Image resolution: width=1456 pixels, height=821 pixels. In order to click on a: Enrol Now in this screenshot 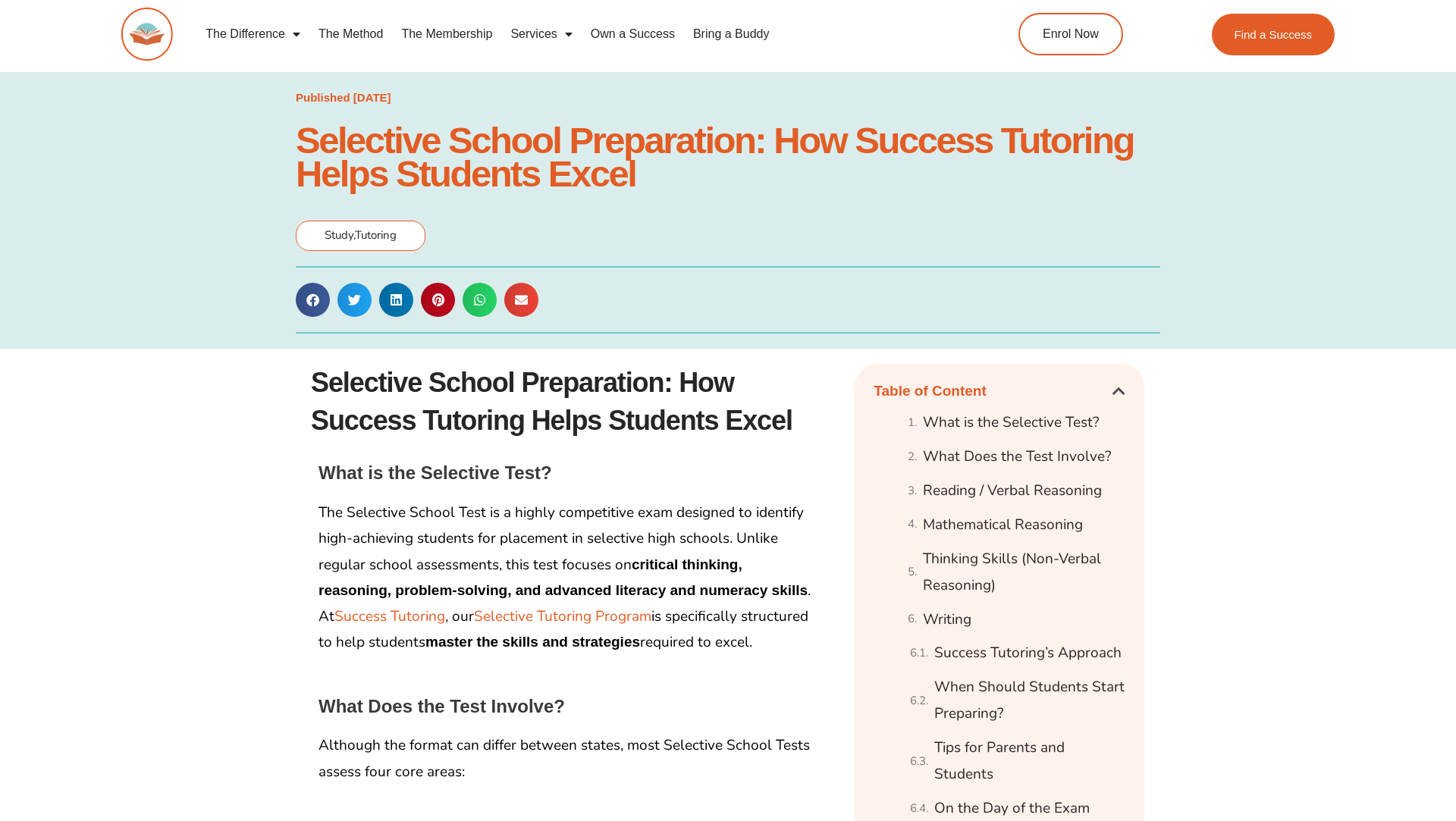, I will do `click(1070, 34)`.